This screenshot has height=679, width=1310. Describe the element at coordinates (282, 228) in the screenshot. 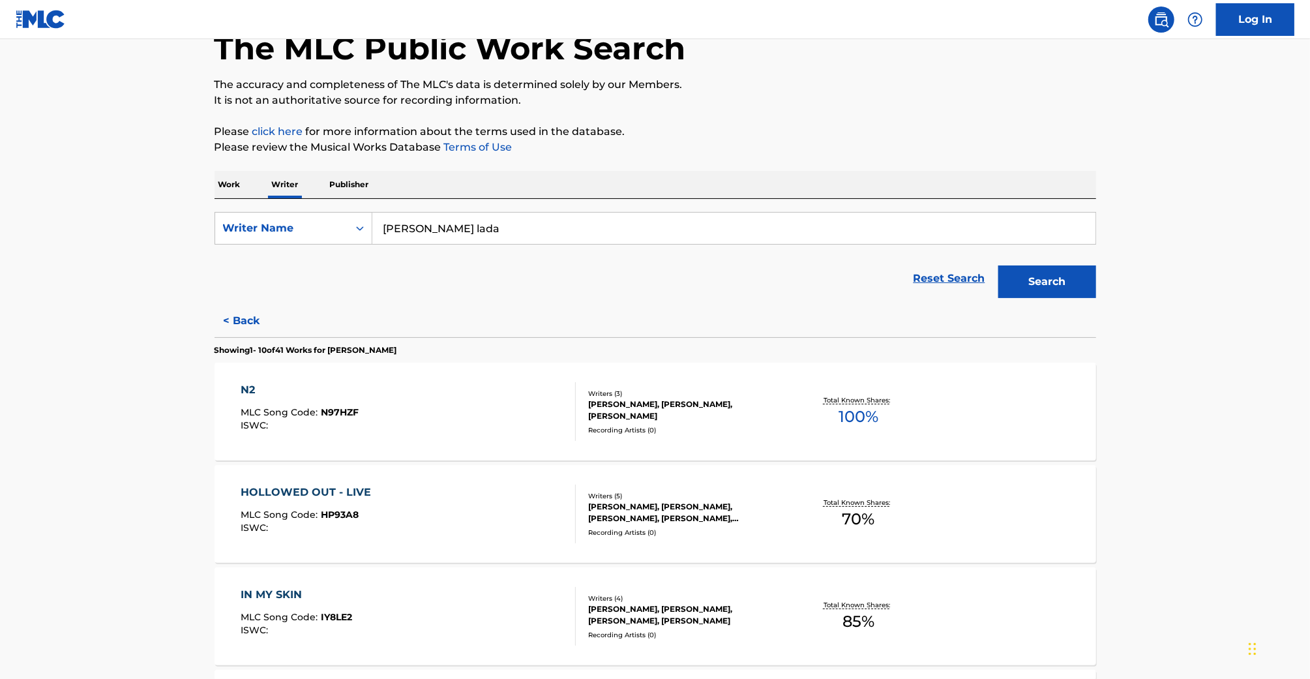

I see `div: Writer Name` at that location.